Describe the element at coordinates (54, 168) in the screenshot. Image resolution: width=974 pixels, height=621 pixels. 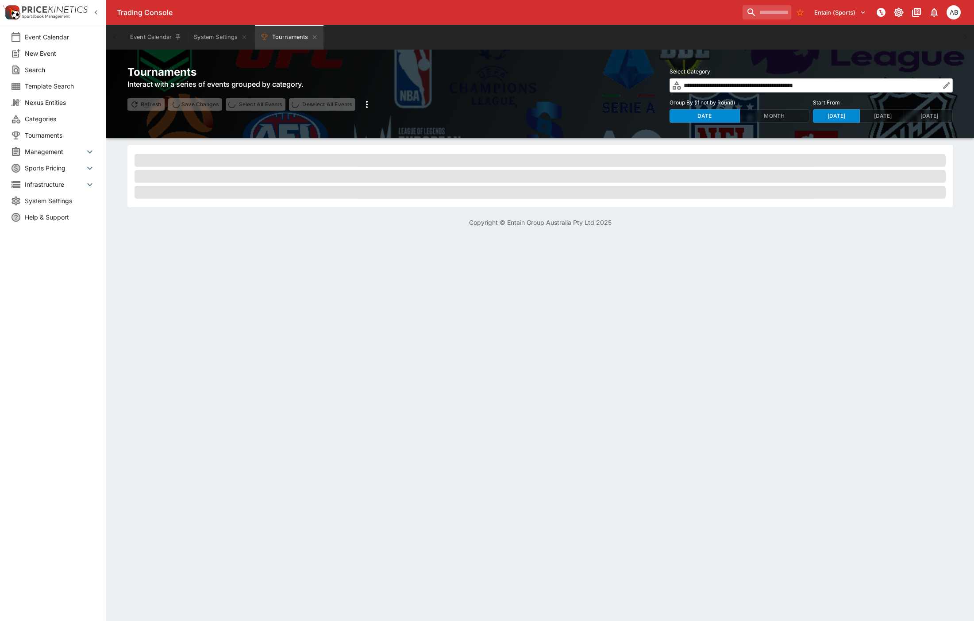
I see `span: Sports Pricing` at that location.